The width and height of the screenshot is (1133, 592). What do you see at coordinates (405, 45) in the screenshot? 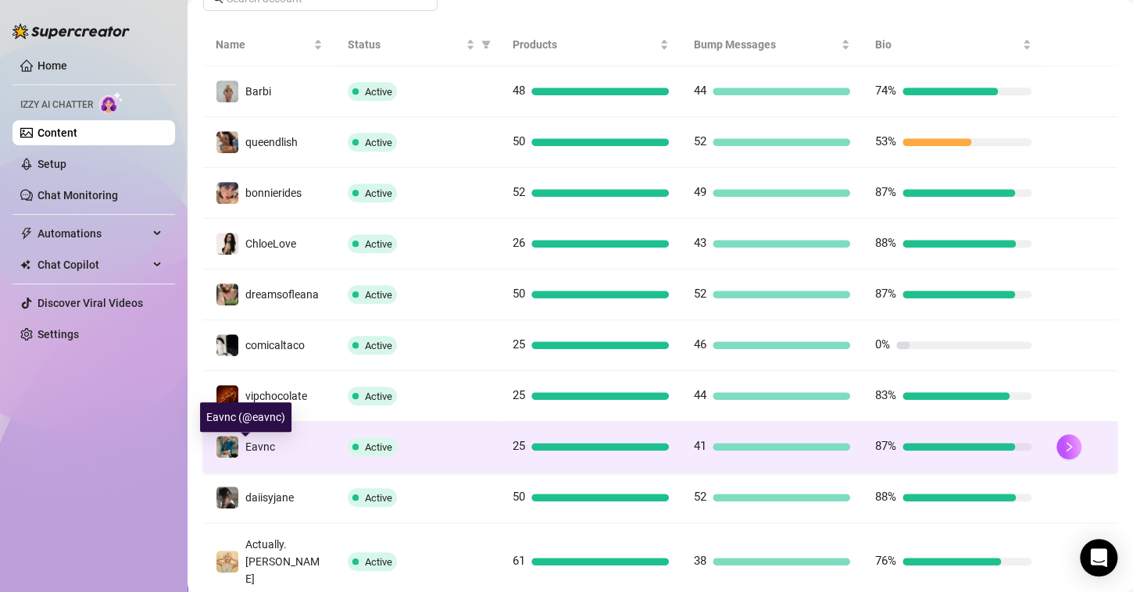
I see `span: Status` at bounding box center [405, 45].